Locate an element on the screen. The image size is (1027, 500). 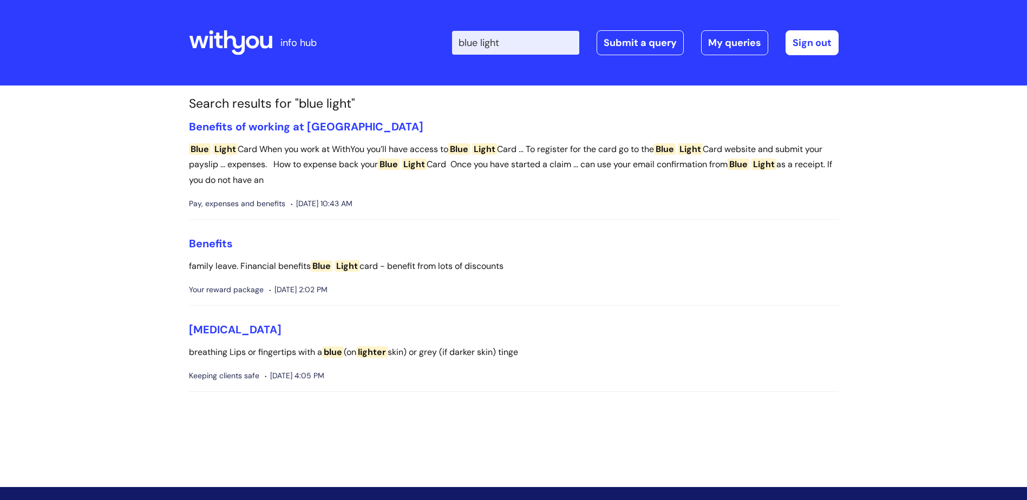
span: lighter is located at coordinates (372, 352).